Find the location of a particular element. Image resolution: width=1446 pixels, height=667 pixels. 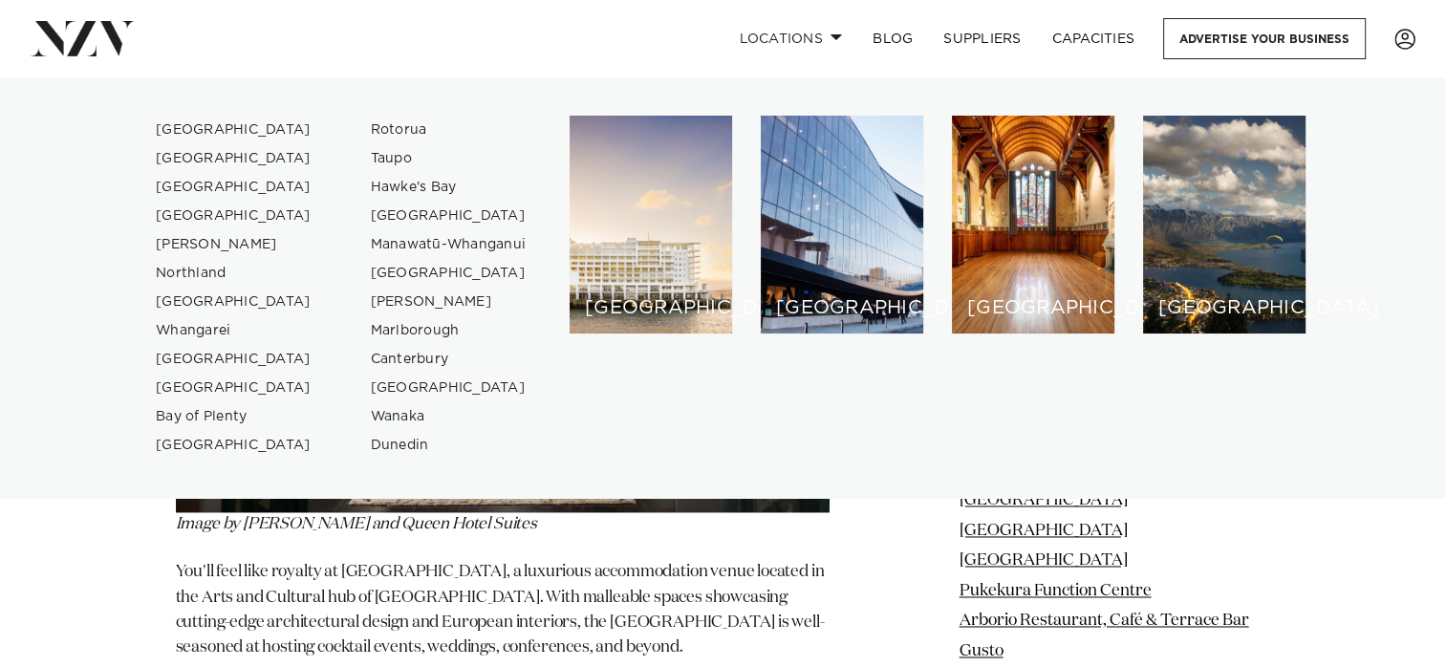

a: Gusto is located at coordinates (982, 651).